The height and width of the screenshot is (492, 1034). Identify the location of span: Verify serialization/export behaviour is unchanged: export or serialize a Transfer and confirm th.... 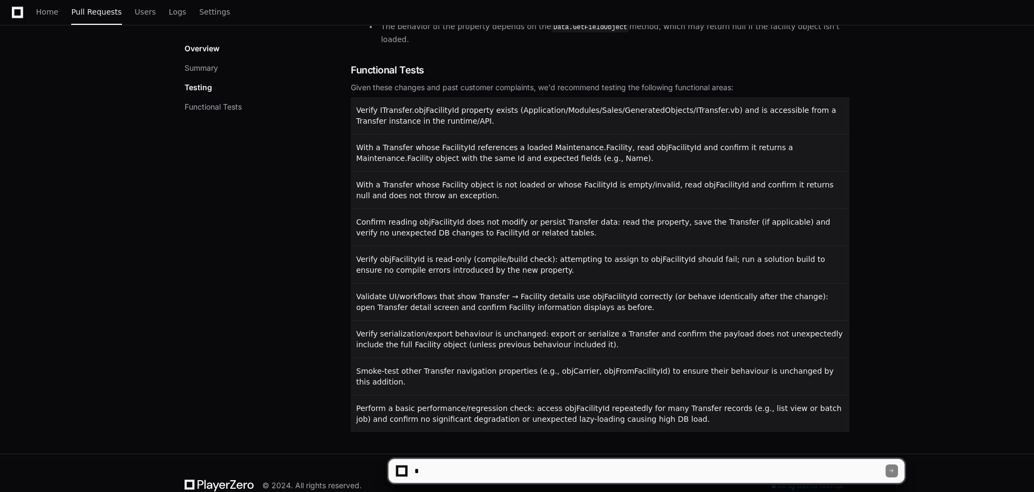
(600, 339).